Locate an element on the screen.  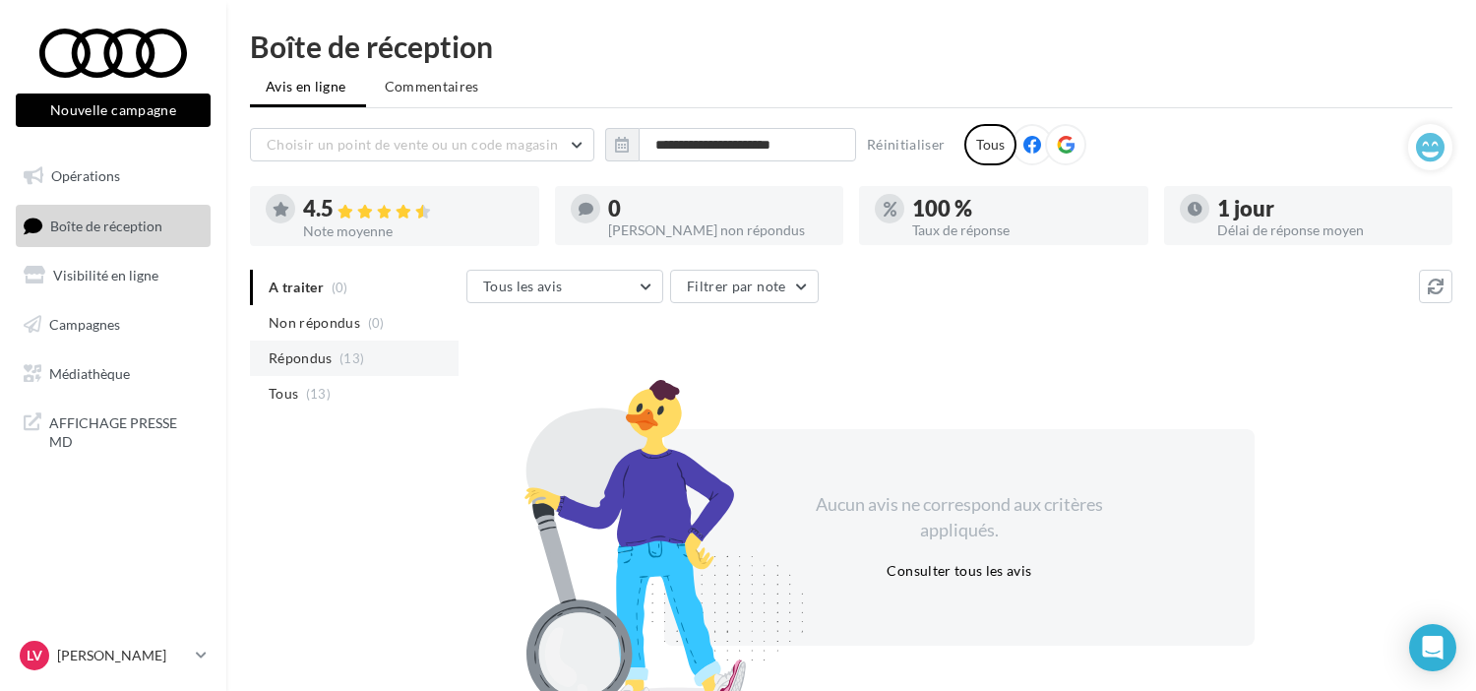
a: Médiathèque is located at coordinates (113, 374).